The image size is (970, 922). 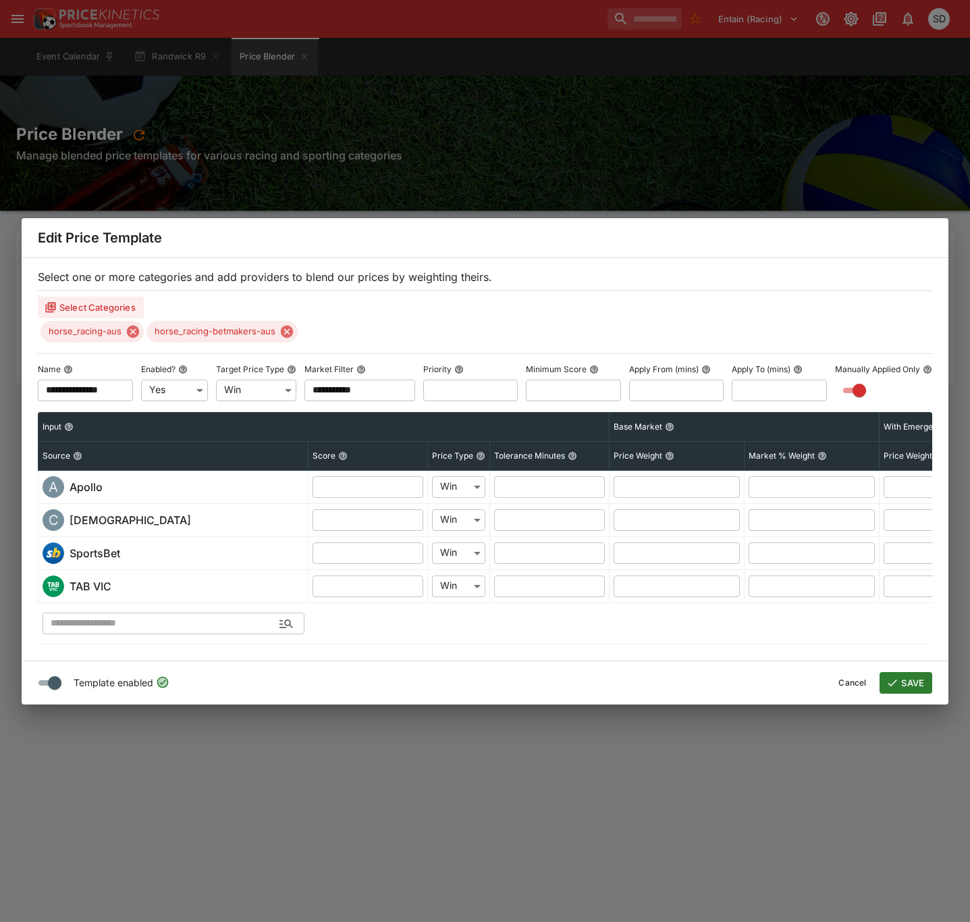 What do you see at coordinates (52, 426) in the screenshot?
I see `p: Input` at bounding box center [52, 426].